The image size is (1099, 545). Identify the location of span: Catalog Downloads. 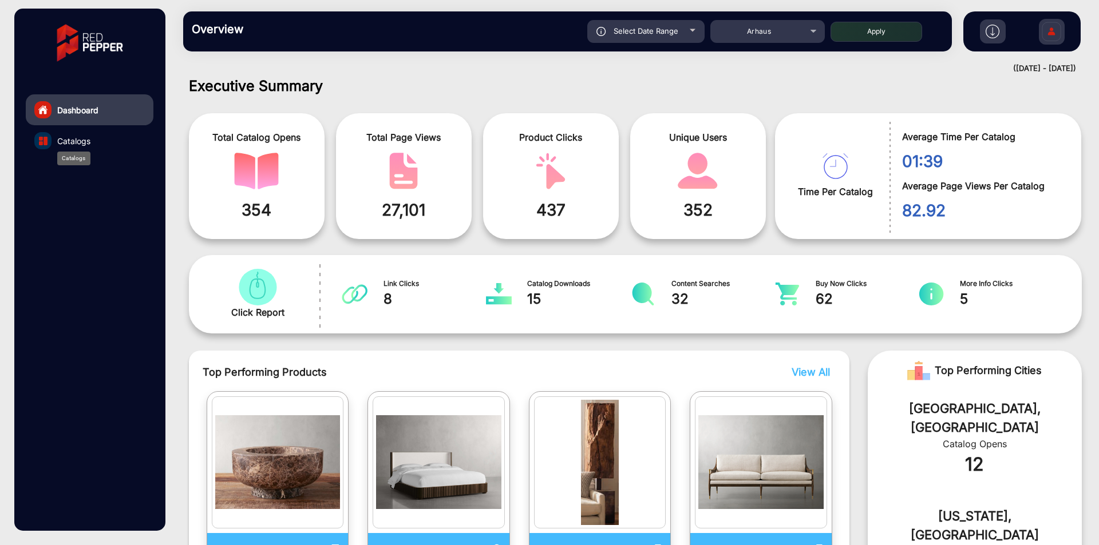
(579, 284).